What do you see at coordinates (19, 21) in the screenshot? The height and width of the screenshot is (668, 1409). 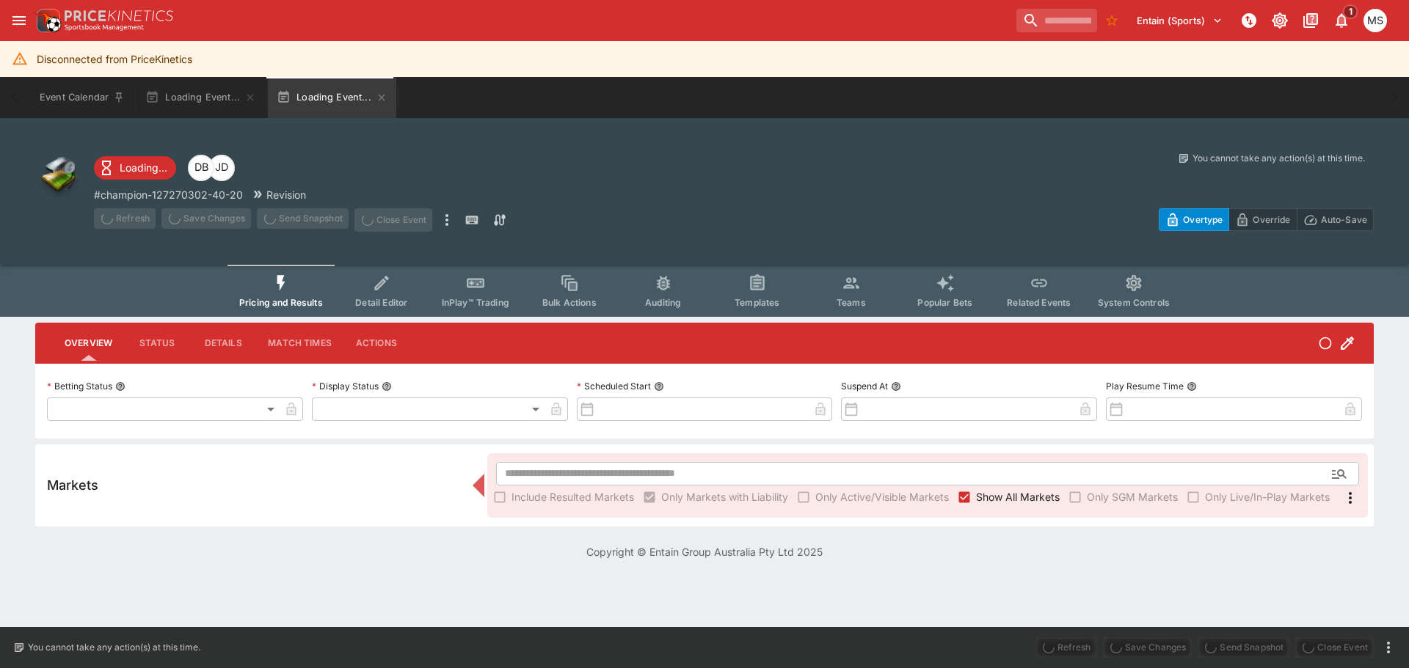 I see `button: open drawer` at bounding box center [19, 21].